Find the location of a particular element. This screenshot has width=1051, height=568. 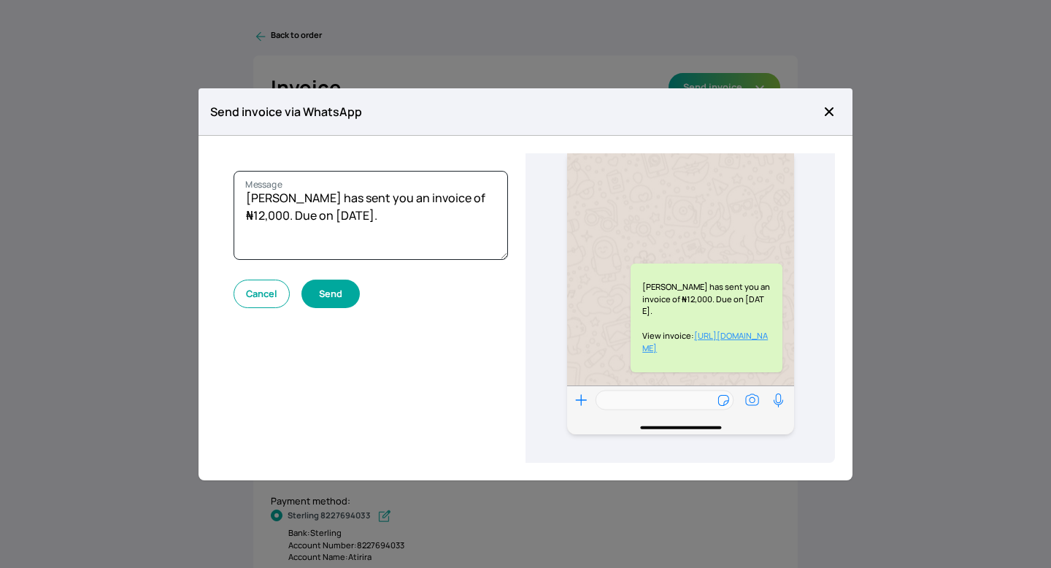

img: whatsapp.svg is located at coordinates (680, 293).